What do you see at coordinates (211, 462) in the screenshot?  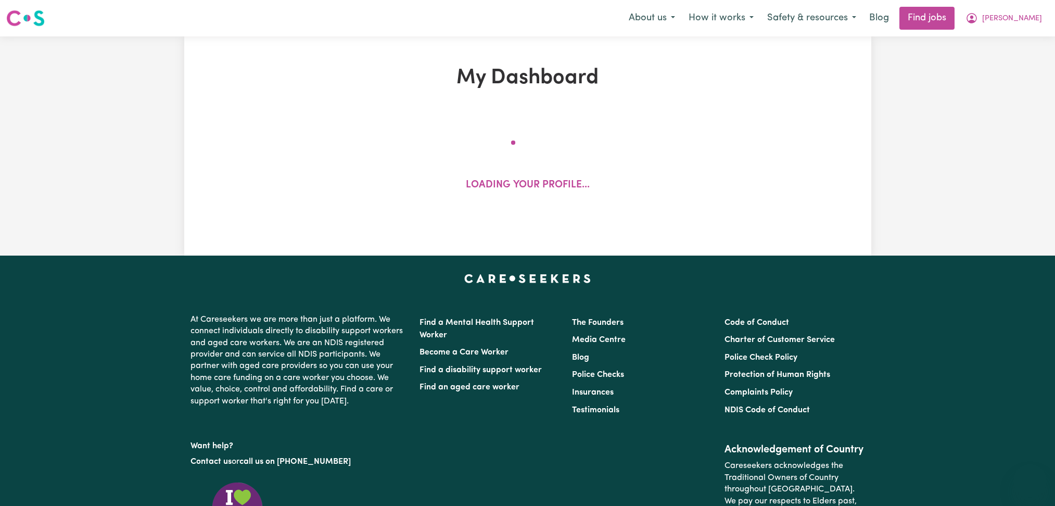 I see `a: Contact us` at bounding box center [211, 462].